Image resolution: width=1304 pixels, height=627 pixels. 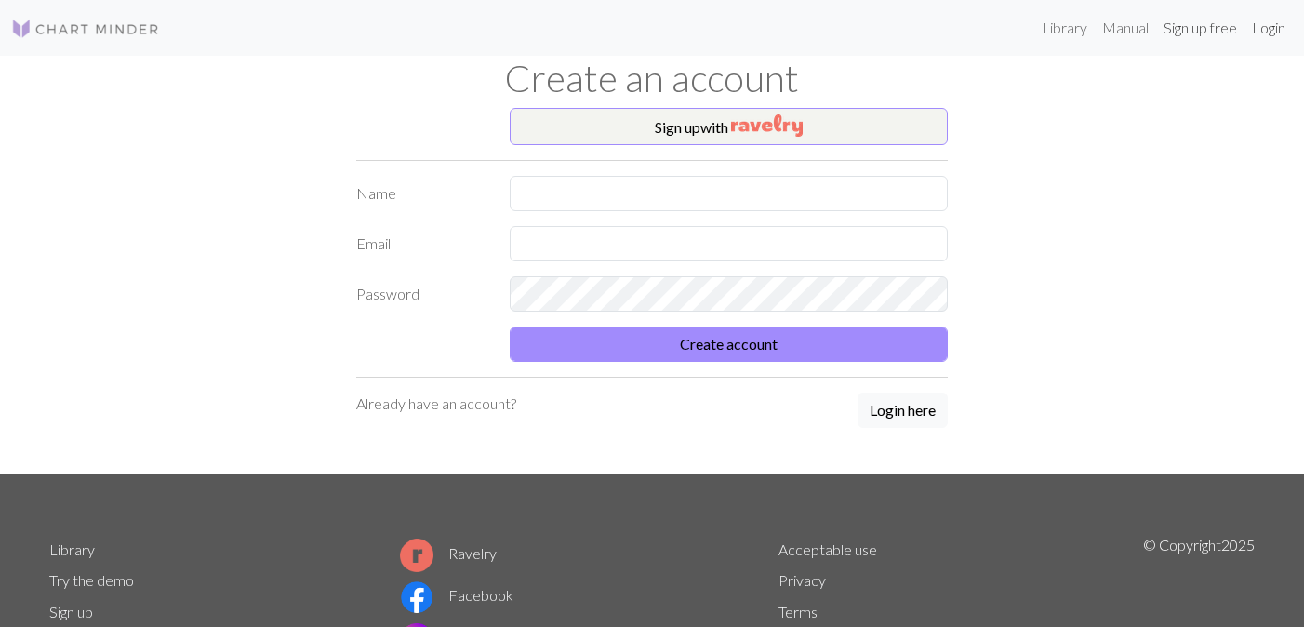 What do you see at coordinates (421, 294) in the screenshot?
I see `label: Password` at bounding box center [421, 294].